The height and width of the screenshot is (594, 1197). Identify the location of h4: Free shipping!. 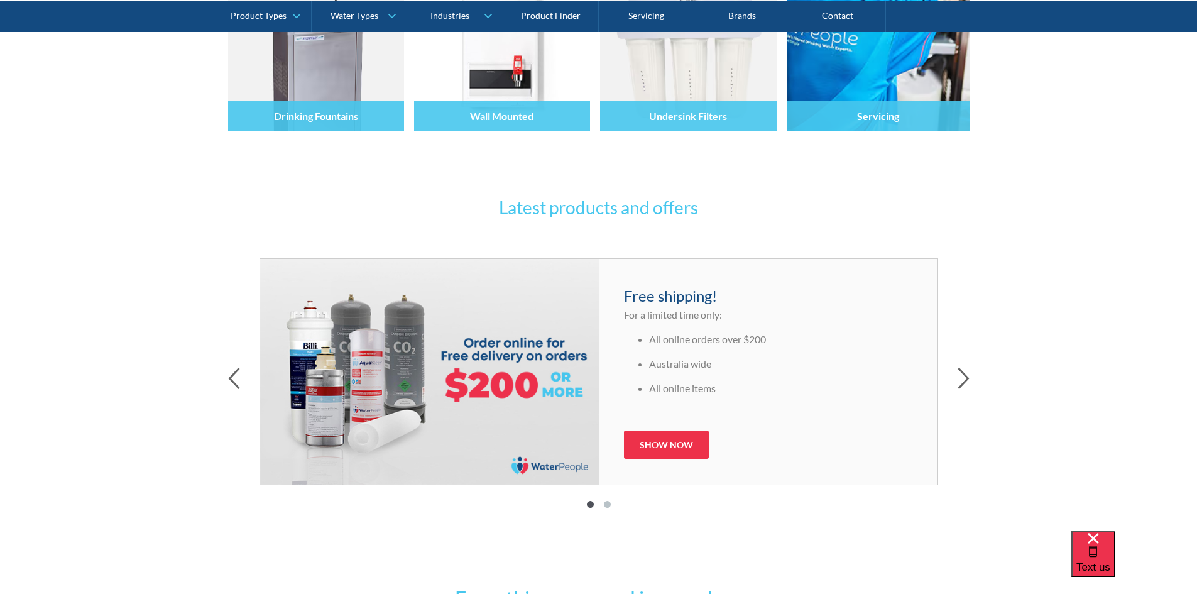
(768, 296).